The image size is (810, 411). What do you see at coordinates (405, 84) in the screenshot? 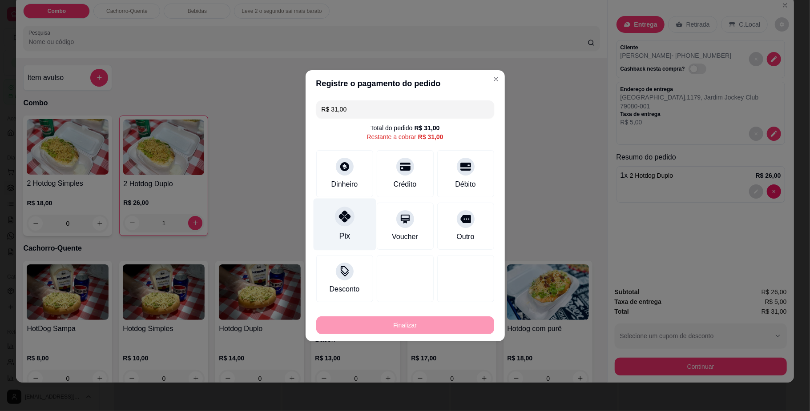
I see `header: Registre o pagamento do pedido` at bounding box center [405, 84].